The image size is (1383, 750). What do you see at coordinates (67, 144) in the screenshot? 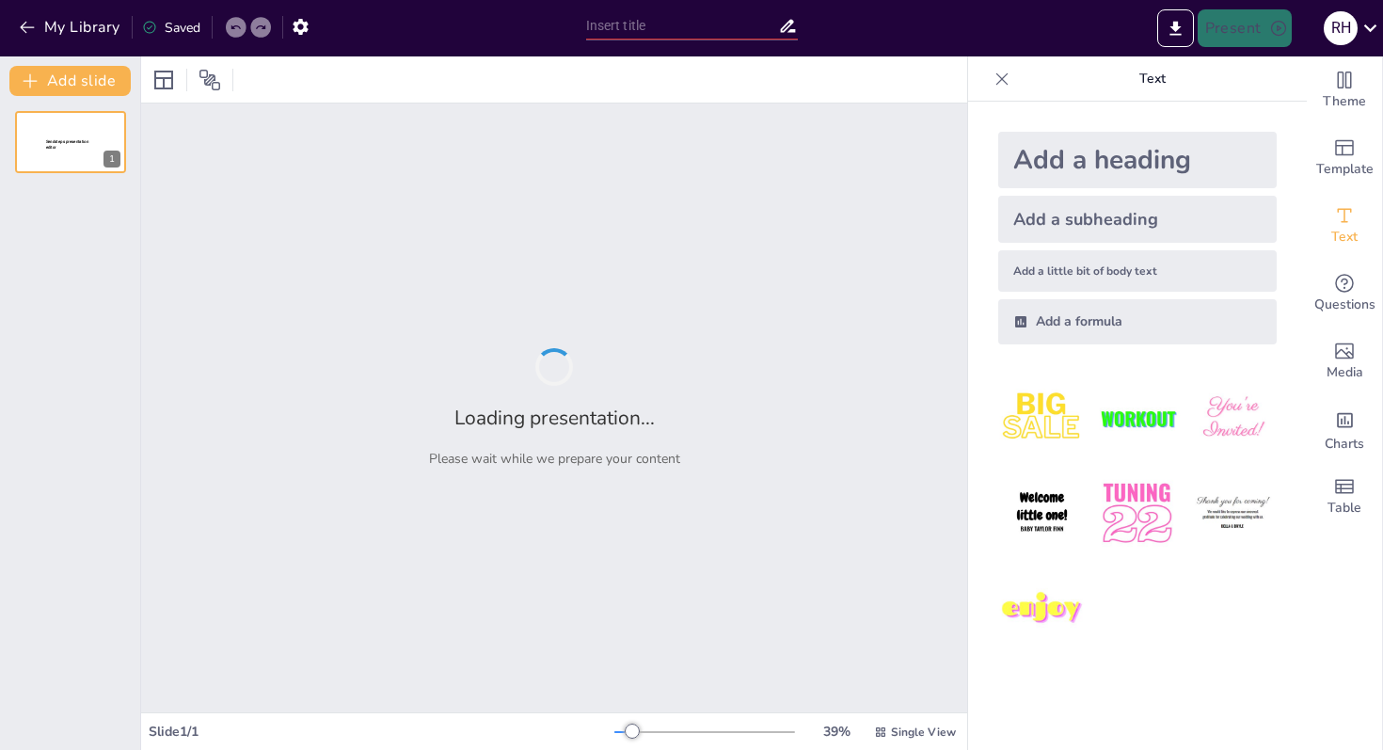
I see `span: Sendsteps presentation editor` at bounding box center [67, 144].